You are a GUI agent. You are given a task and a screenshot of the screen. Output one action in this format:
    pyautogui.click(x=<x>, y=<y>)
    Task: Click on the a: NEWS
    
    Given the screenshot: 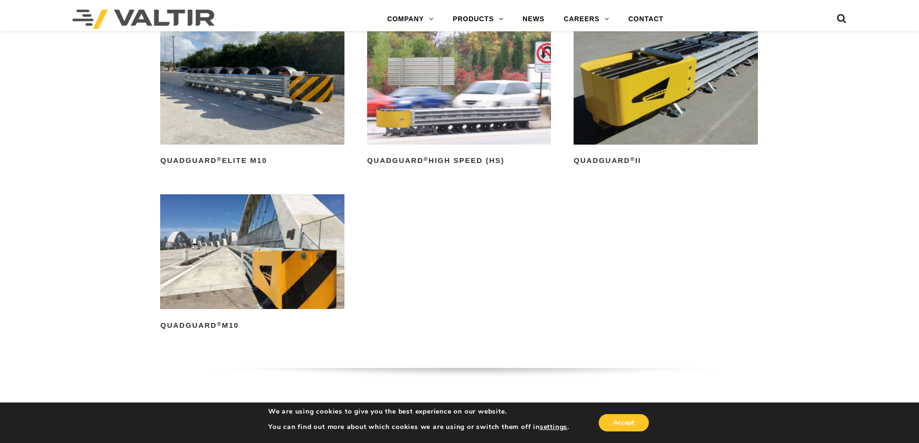 What is the action you would take?
    pyautogui.click(x=533, y=19)
    